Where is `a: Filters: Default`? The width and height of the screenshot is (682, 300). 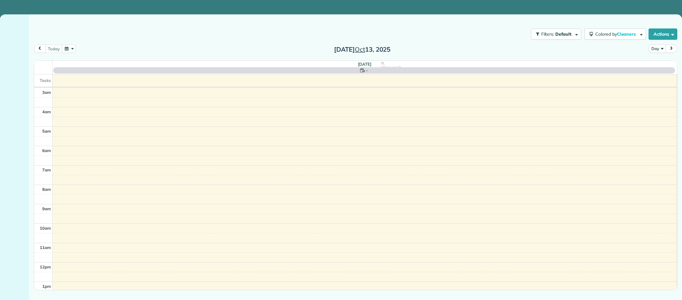 a: Filters: Default is located at coordinates (554, 34).